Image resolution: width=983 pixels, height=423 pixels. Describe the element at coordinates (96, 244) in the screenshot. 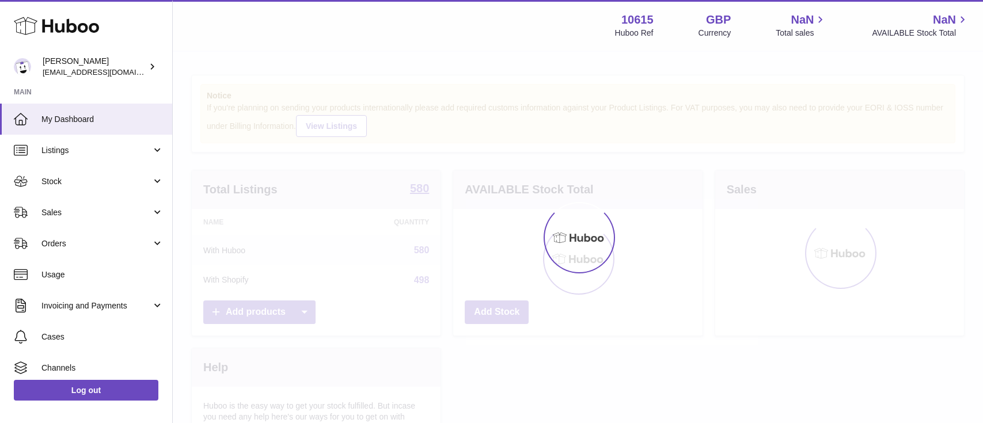

I see `span: Orders` at that location.